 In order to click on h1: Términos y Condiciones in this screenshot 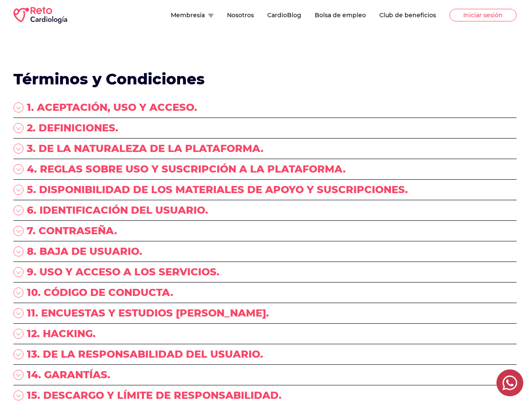, I will do `click(265, 79)`.